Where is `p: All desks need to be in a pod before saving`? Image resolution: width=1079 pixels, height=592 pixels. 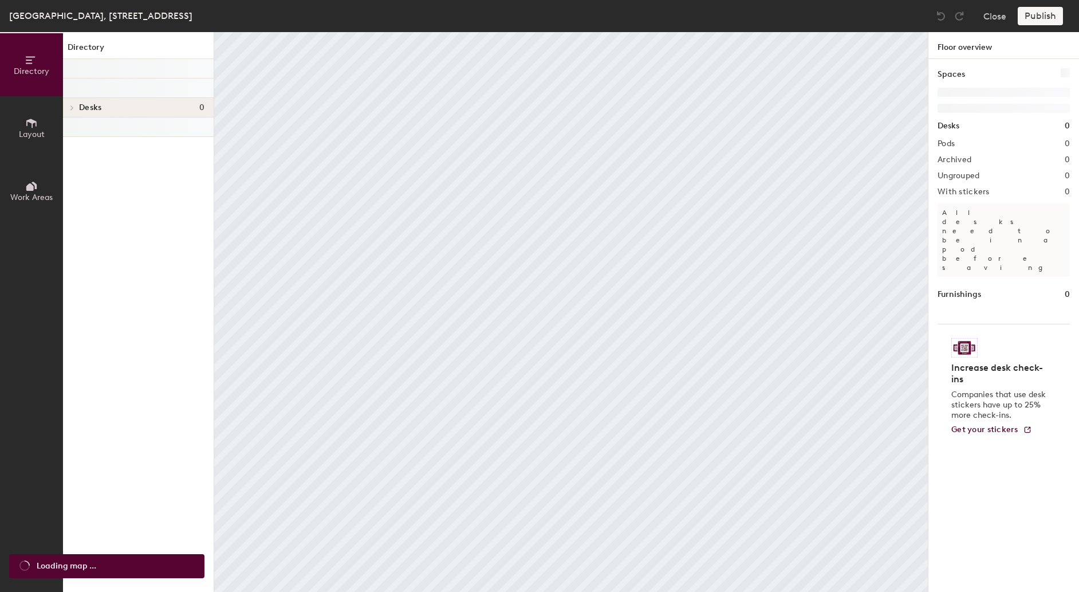
p: All desks need to be in a pod before saving is located at coordinates (1004, 240).